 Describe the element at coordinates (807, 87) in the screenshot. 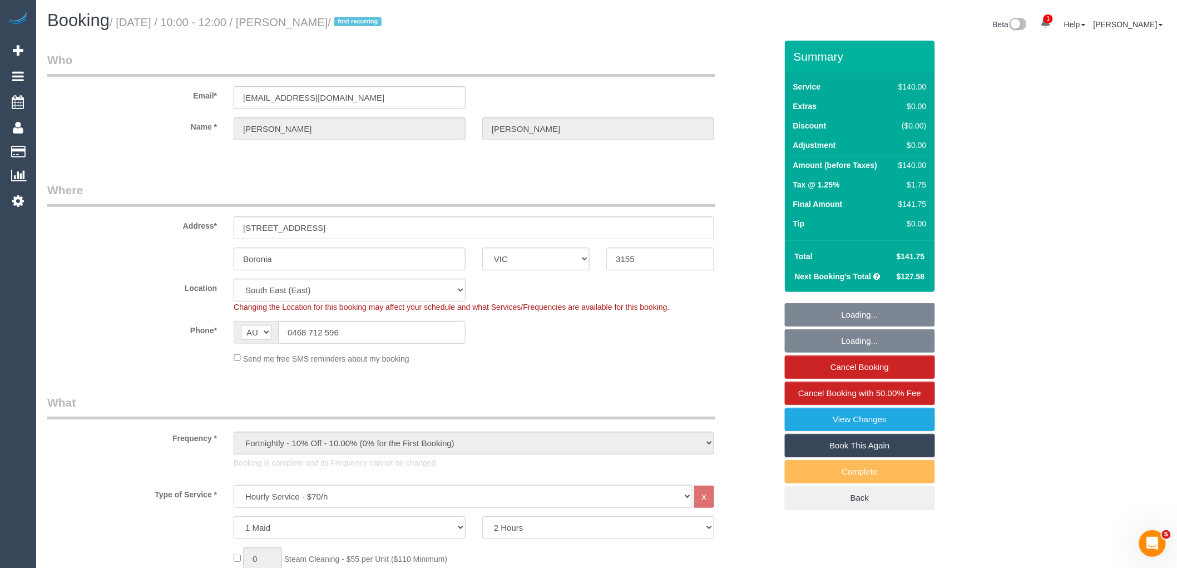

I see `label: Service` at that location.